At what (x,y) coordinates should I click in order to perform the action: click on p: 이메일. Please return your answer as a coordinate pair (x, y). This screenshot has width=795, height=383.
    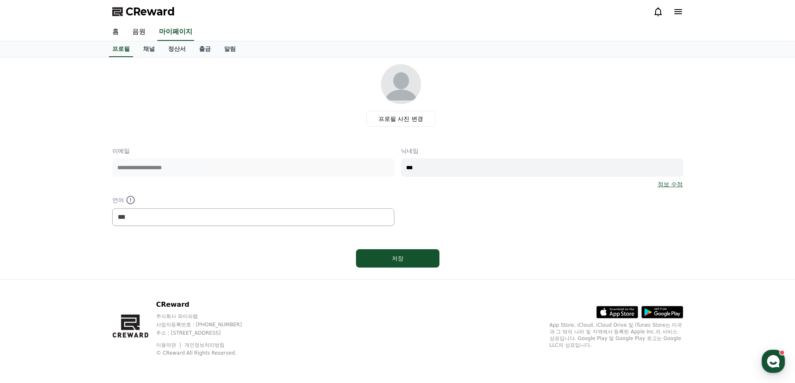
    Looking at the image, I should click on (253, 151).